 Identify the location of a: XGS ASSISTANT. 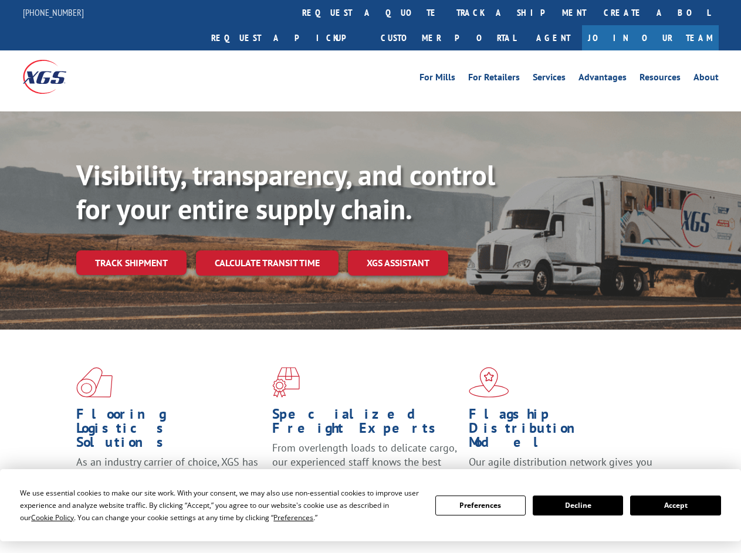
(398, 263).